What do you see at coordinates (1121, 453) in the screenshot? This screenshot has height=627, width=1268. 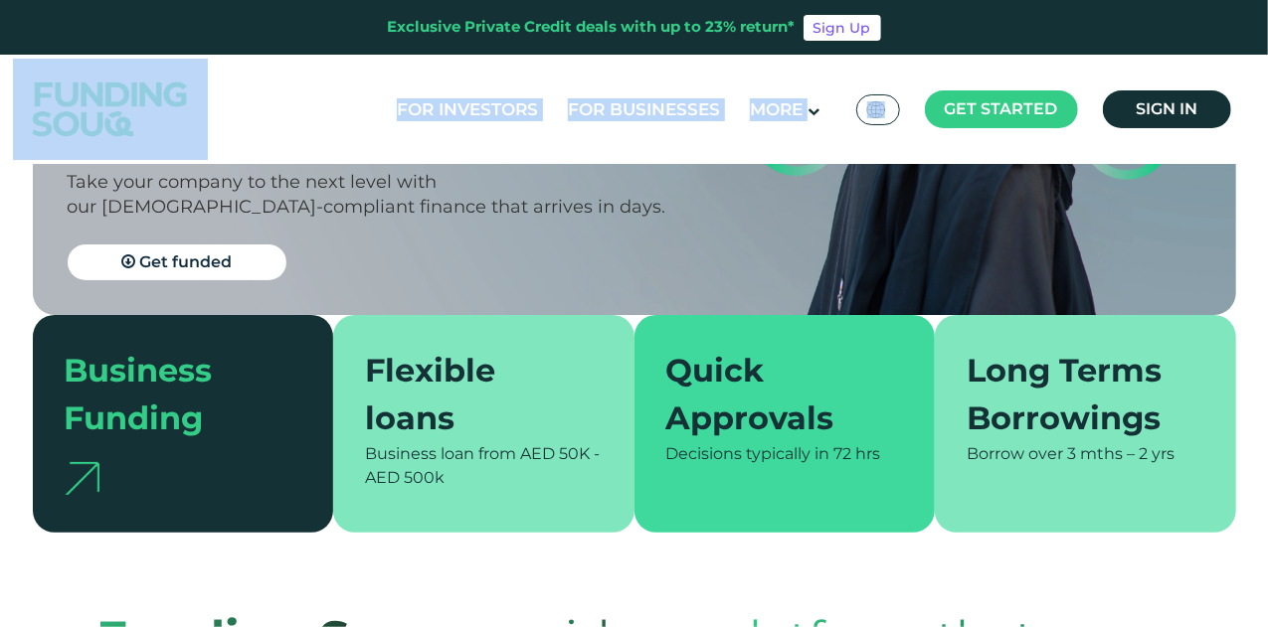 I see `span: 3 mths – 2 yrs` at bounding box center [1121, 453].